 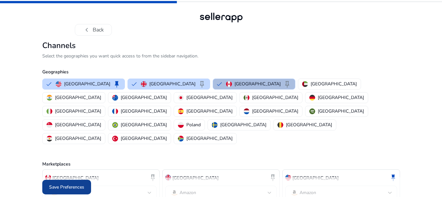 I want to click on img: de.svg, so click(x=312, y=98).